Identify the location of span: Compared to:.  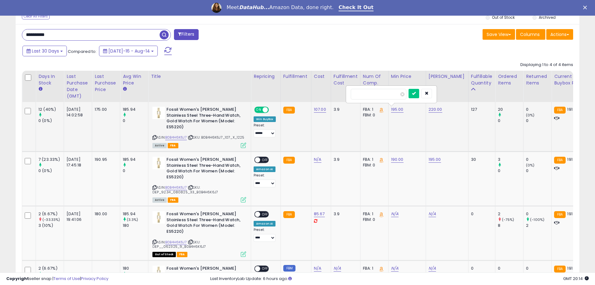
(82, 51).